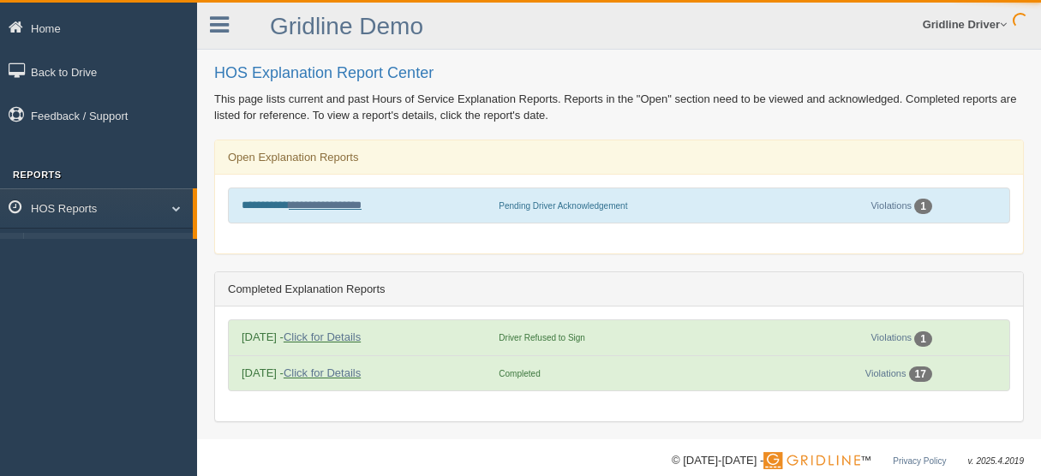 Image resolution: width=1041 pixels, height=476 pixels. I want to click on a: Gridline Demo, so click(346, 26).